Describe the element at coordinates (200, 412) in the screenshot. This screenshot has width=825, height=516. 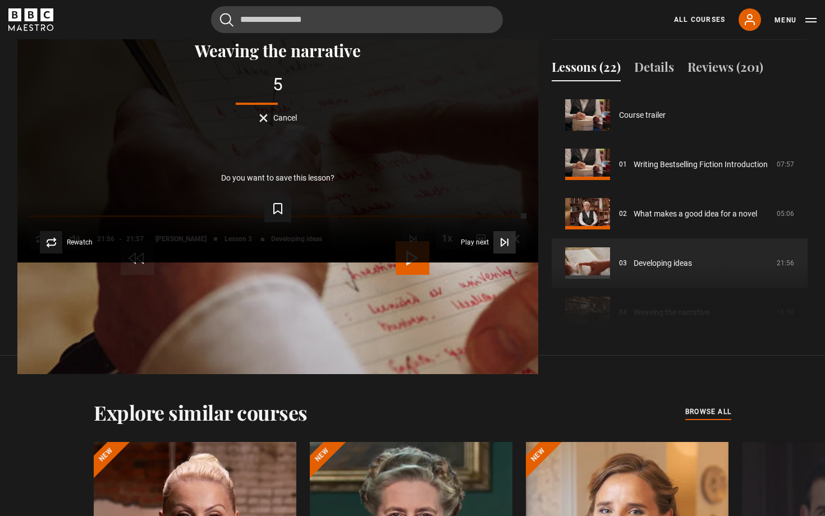
I see `h2: Explore similar courses` at that location.